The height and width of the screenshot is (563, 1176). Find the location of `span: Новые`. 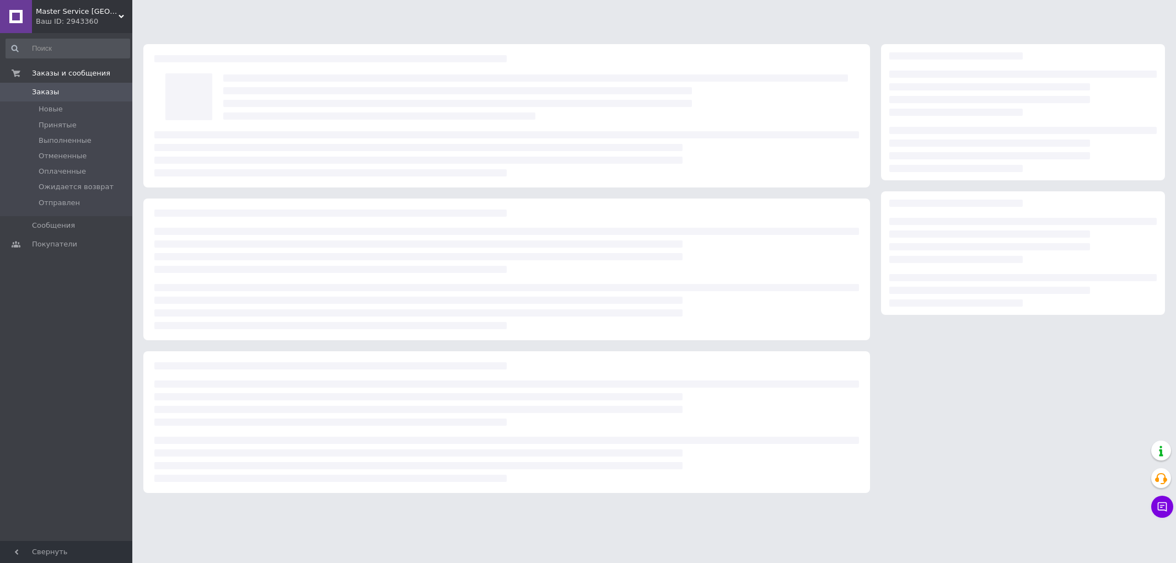

span: Новые is located at coordinates (51, 109).